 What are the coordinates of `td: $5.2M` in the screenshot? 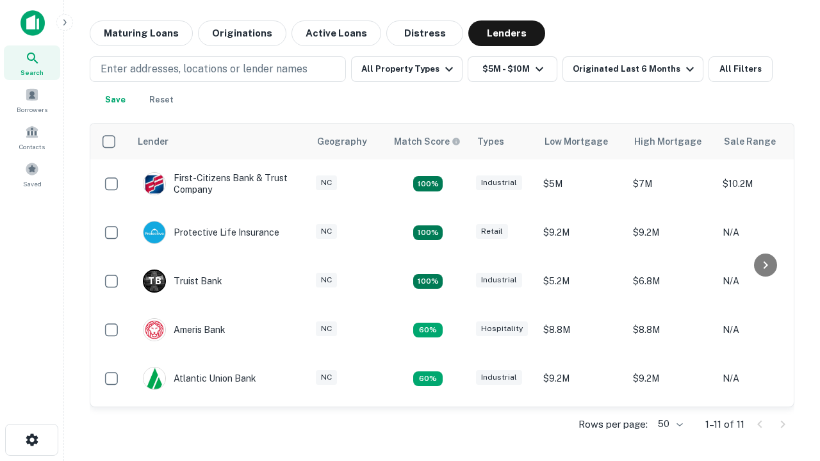 It's located at (582, 281).